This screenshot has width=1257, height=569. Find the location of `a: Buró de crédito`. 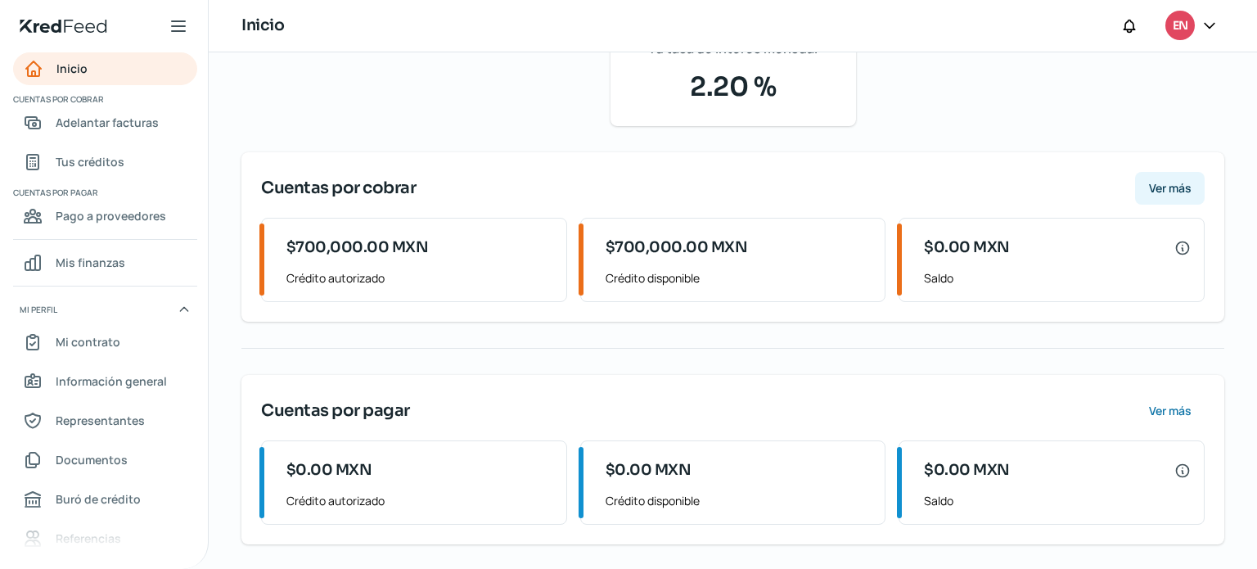

a: Buró de crédito is located at coordinates (105, 499).